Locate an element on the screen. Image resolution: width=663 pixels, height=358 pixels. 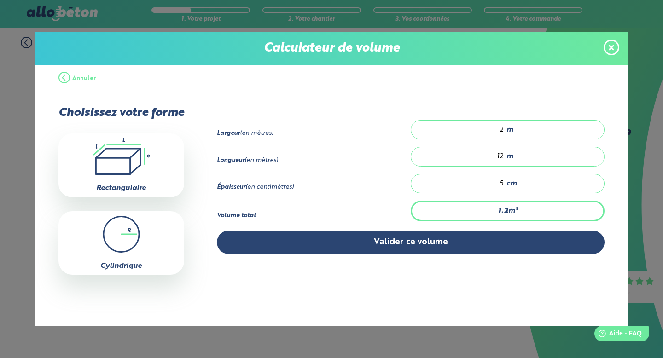
strong: Largeur is located at coordinates (228, 133).